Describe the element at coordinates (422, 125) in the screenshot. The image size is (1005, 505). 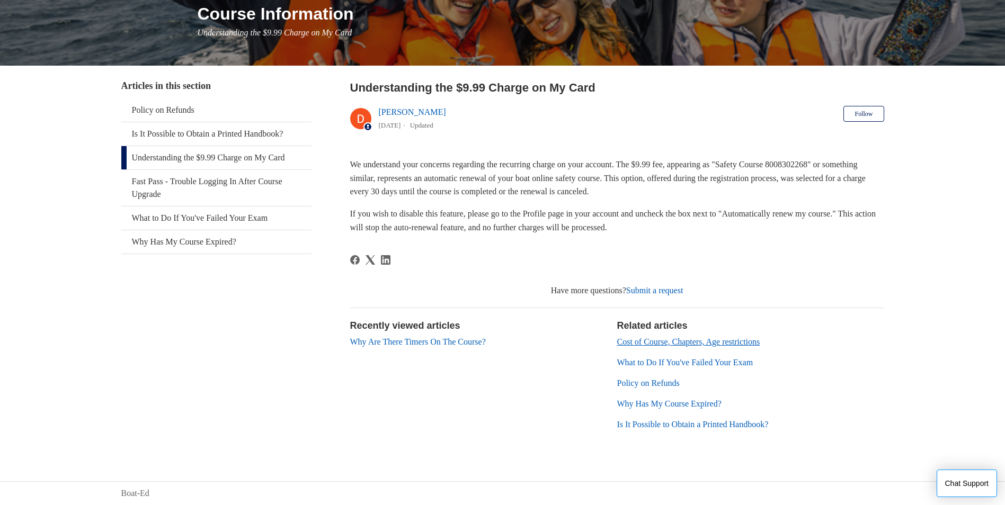
I see `li: Updated` at that location.